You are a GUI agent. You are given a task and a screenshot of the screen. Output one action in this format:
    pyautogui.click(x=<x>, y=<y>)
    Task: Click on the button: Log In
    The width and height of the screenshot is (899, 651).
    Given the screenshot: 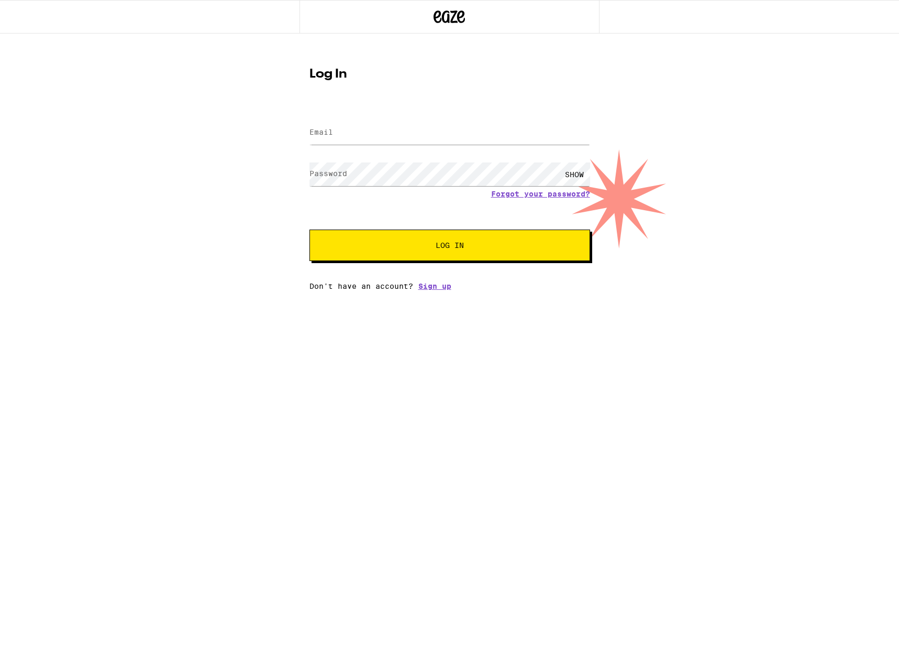 What is the action you would take?
    pyautogui.click(x=450, y=245)
    